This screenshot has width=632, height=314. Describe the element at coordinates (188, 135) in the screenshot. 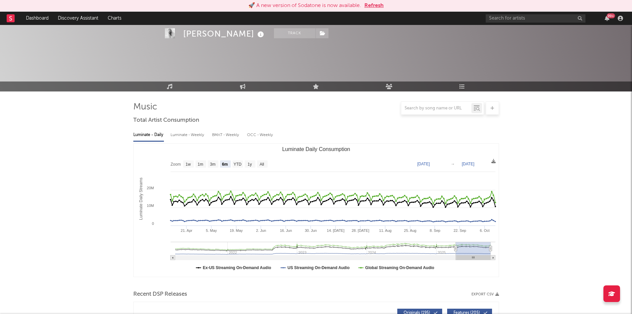

I see `div: Luminate - Weekly` at that location.